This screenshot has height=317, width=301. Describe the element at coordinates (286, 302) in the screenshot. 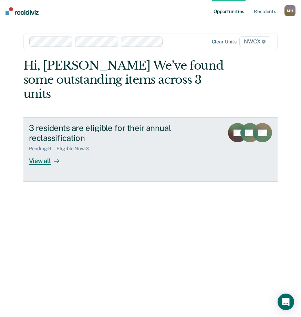

I see `div: Open Intercom Messenger` at that location.